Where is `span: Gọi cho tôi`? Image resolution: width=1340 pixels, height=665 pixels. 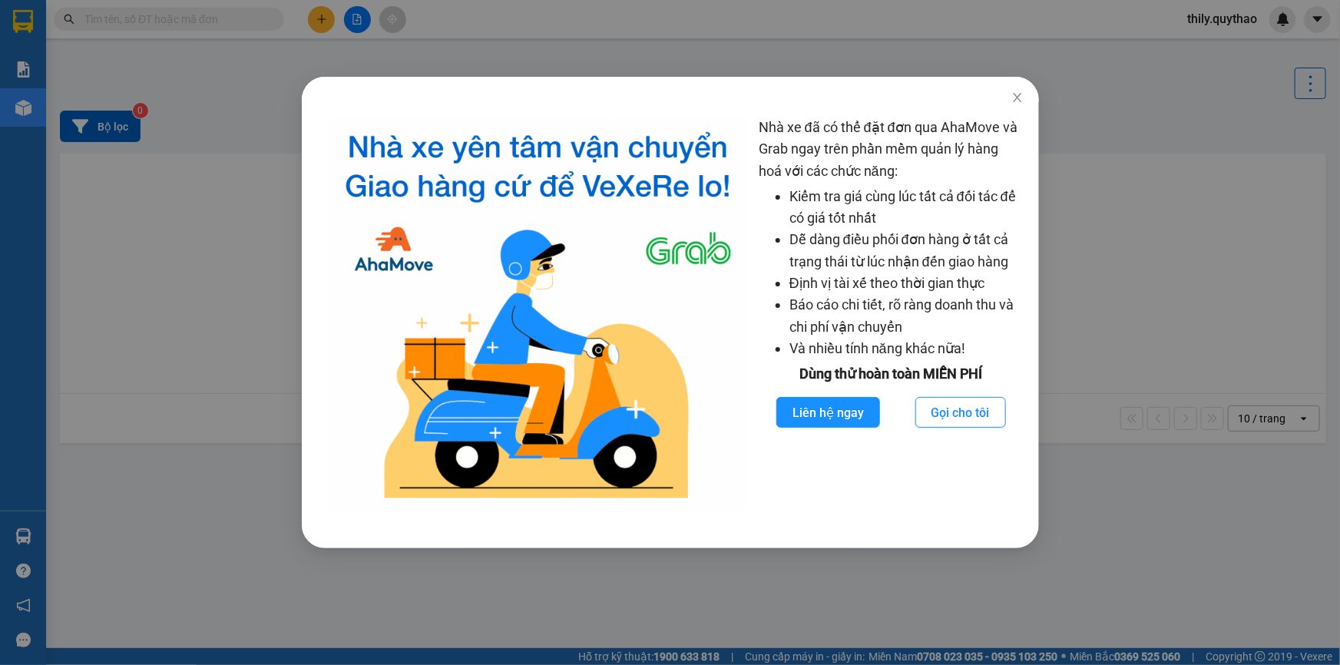
span: Gọi cho tôi is located at coordinates (960, 412).